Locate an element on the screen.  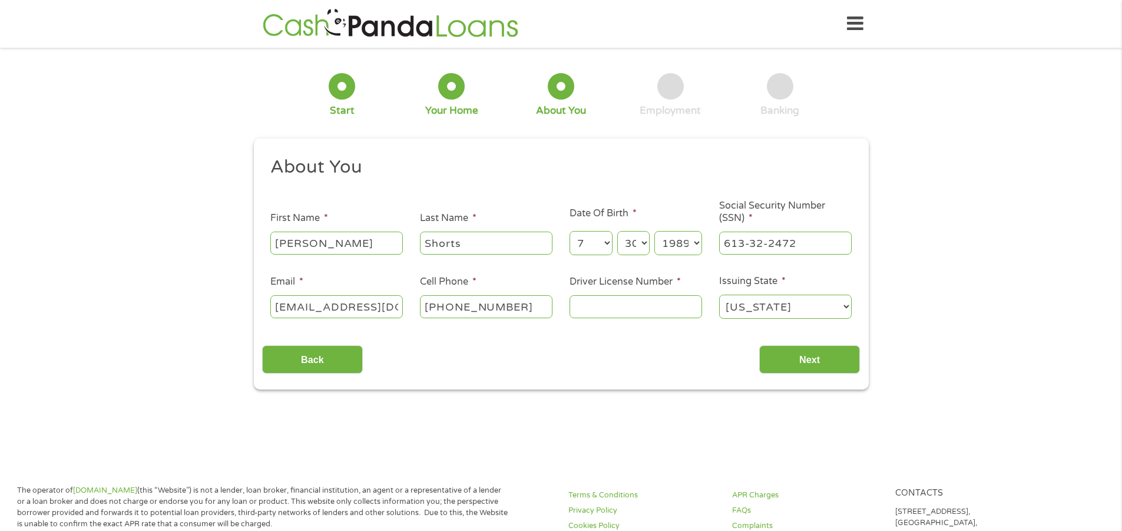
input: (541) 754-3010 is located at coordinates (486, 306).